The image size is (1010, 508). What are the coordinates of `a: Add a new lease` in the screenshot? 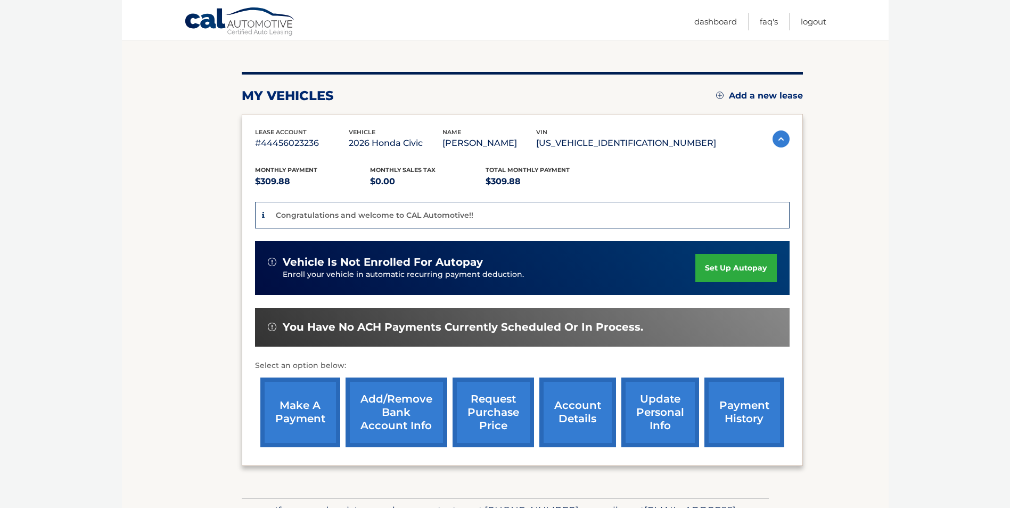 It's located at (759, 96).